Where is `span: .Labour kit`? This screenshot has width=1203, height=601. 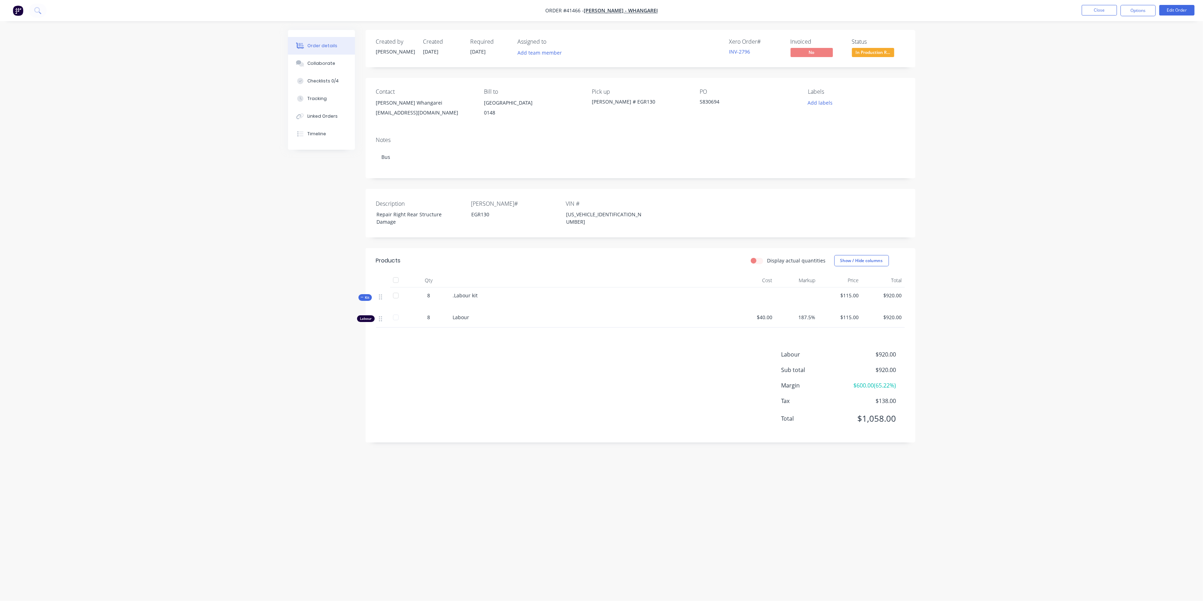 span: .Labour kit is located at coordinates (465, 295).